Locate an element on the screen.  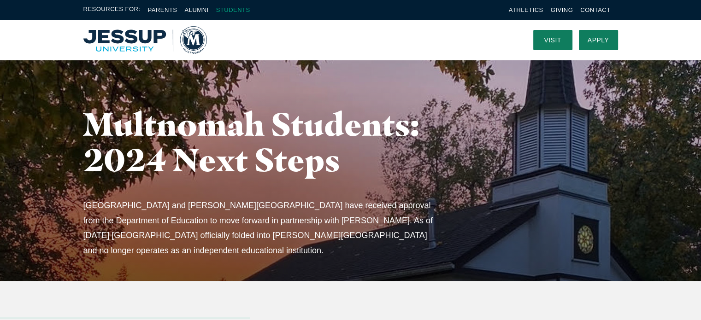
a: Apply is located at coordinates (599, 40).